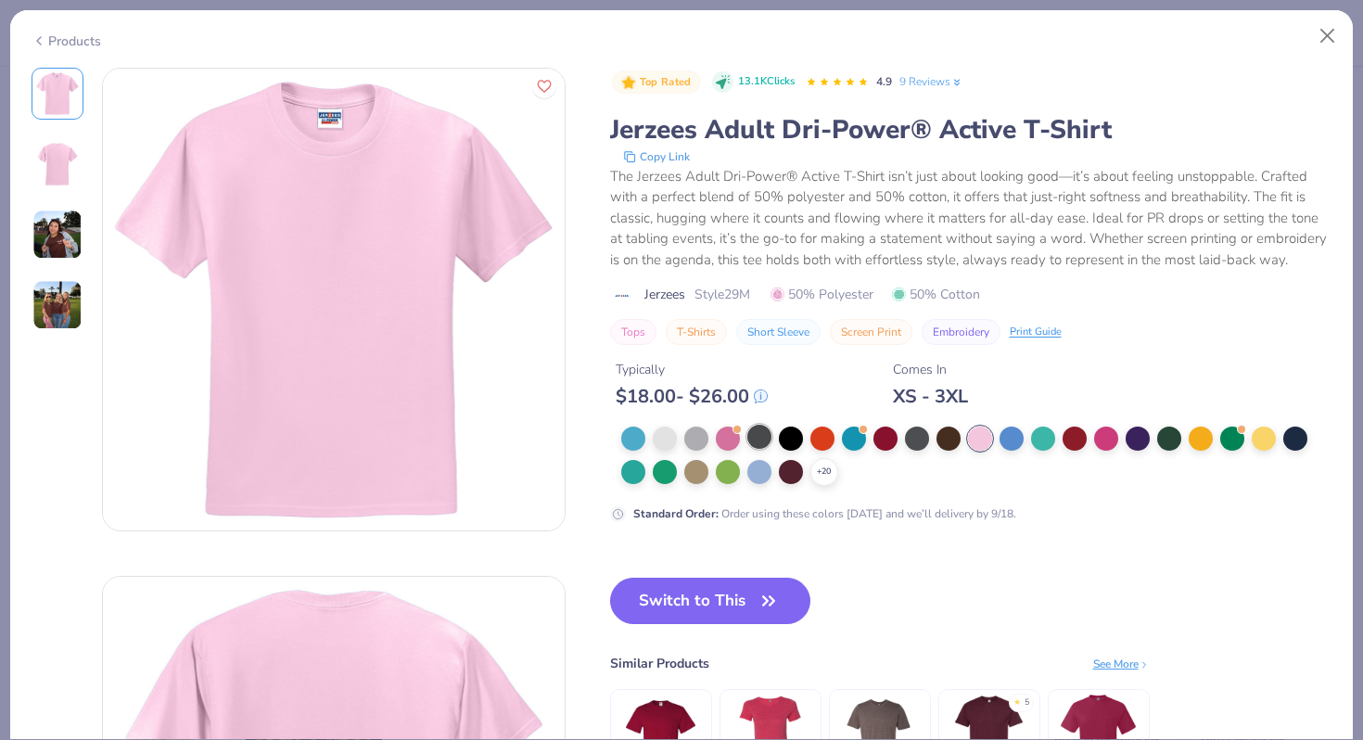  I want to click on div: Print Guide, so click(1036, 332).